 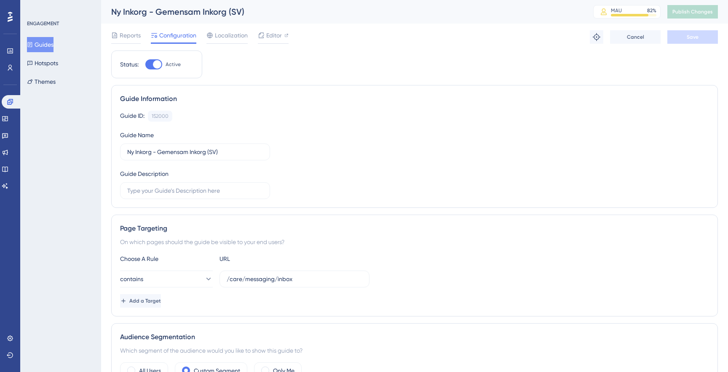 I want to click on button: Hotspots, so click(x=43, y=63).